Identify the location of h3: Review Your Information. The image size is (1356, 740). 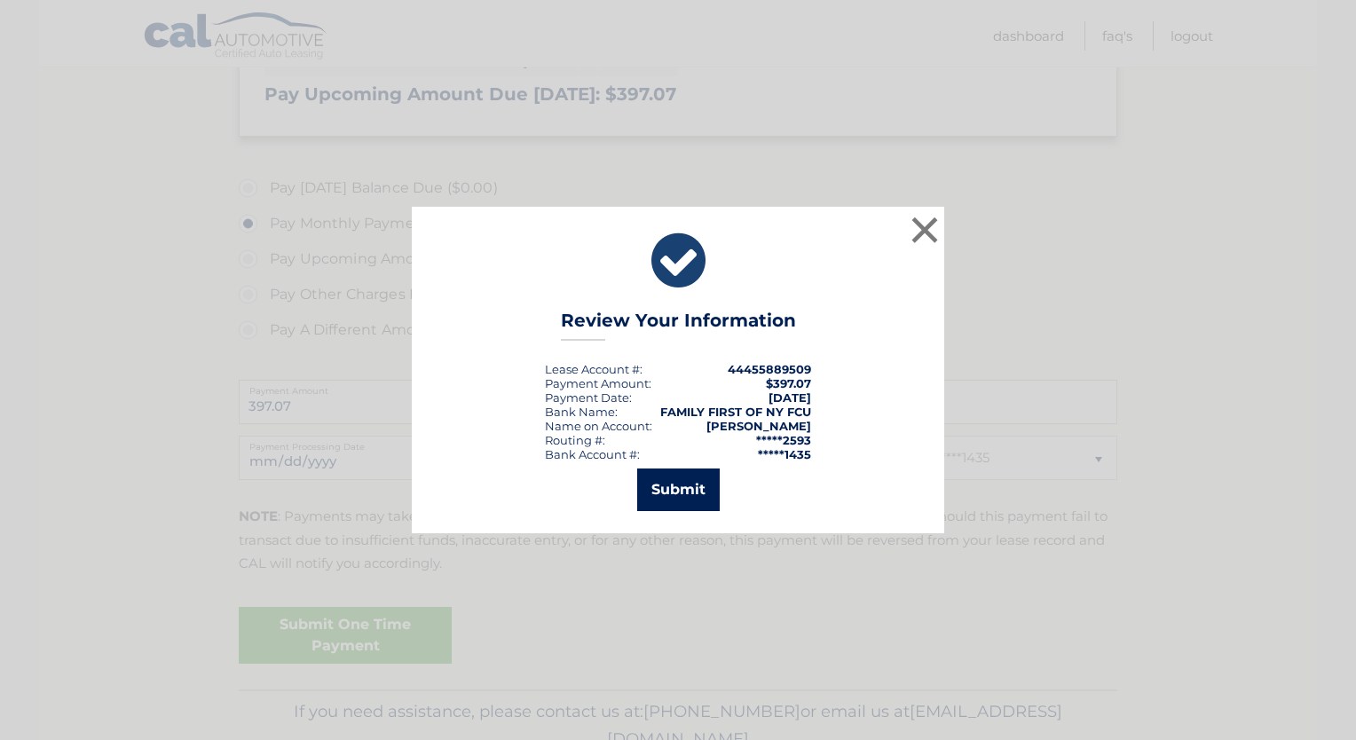
(678, 325).